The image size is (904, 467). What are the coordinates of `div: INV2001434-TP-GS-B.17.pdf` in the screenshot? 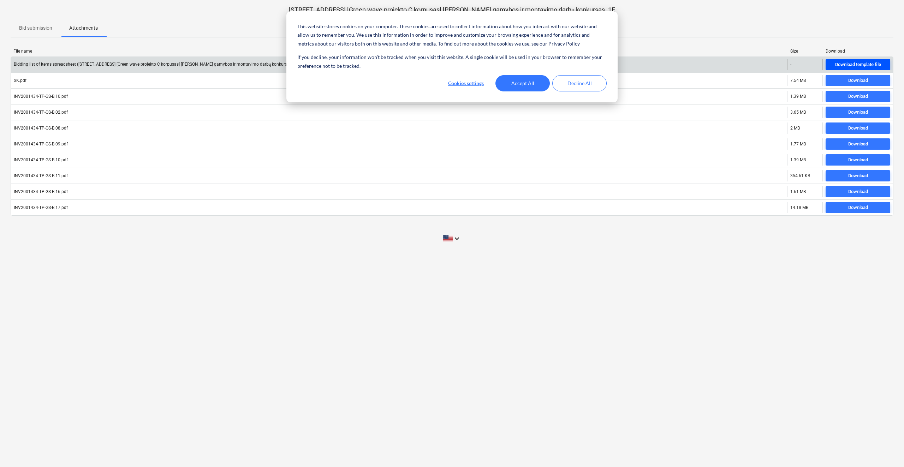 It's located at (41, 208).